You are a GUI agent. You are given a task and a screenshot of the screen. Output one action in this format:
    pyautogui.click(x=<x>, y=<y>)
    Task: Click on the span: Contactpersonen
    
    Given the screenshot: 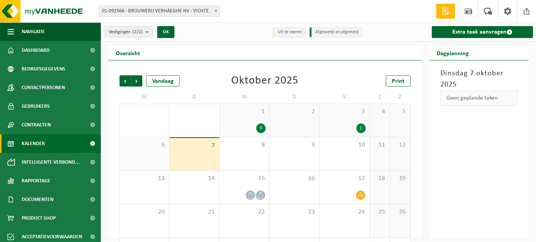 What is the action you would take?
    pyautogui.click(x=43, y=88)
    